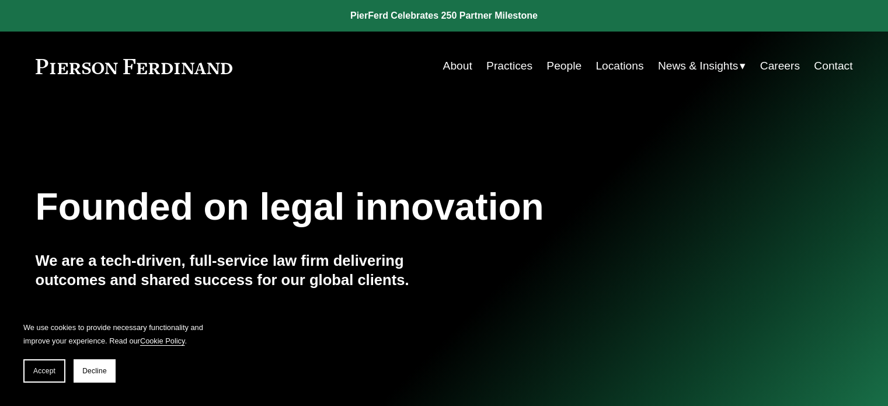 This screenshot has height=406, width=888. Describe the element at coordinates (702, 66) in the screenshot. I see `a: folder dropdown` at that location.